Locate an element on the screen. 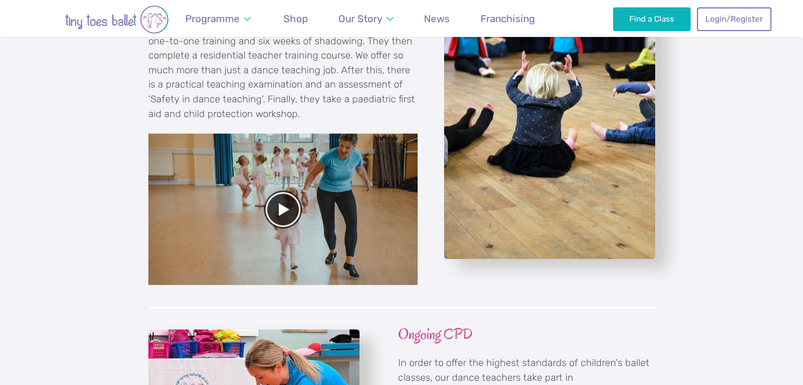 Image resolution: width=803 pixels, height=385 pixels. span: Our Story is located at coordinates (360, 18).